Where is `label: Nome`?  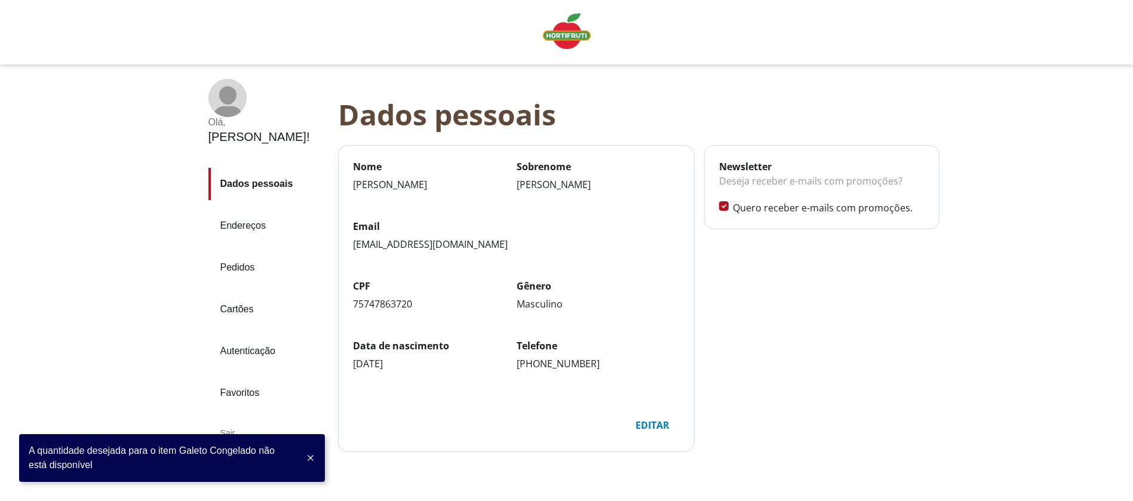 label: Nome is located at coordinates (435, 167).